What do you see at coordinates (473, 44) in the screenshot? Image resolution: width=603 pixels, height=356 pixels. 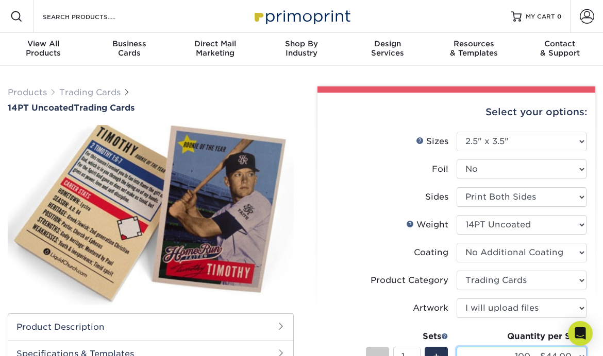 I see `span: Resources` at bounding box center [473, 44].